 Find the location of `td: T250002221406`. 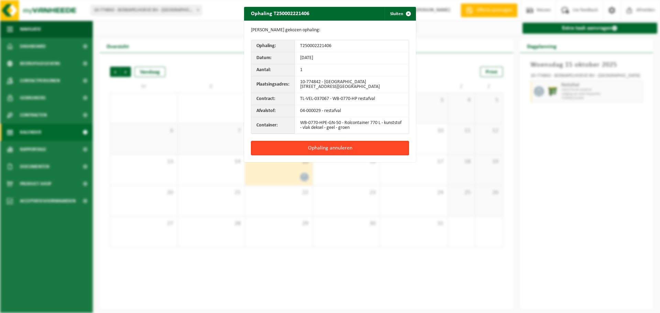

td: T250002221406 is located at coordinates (351, 46).